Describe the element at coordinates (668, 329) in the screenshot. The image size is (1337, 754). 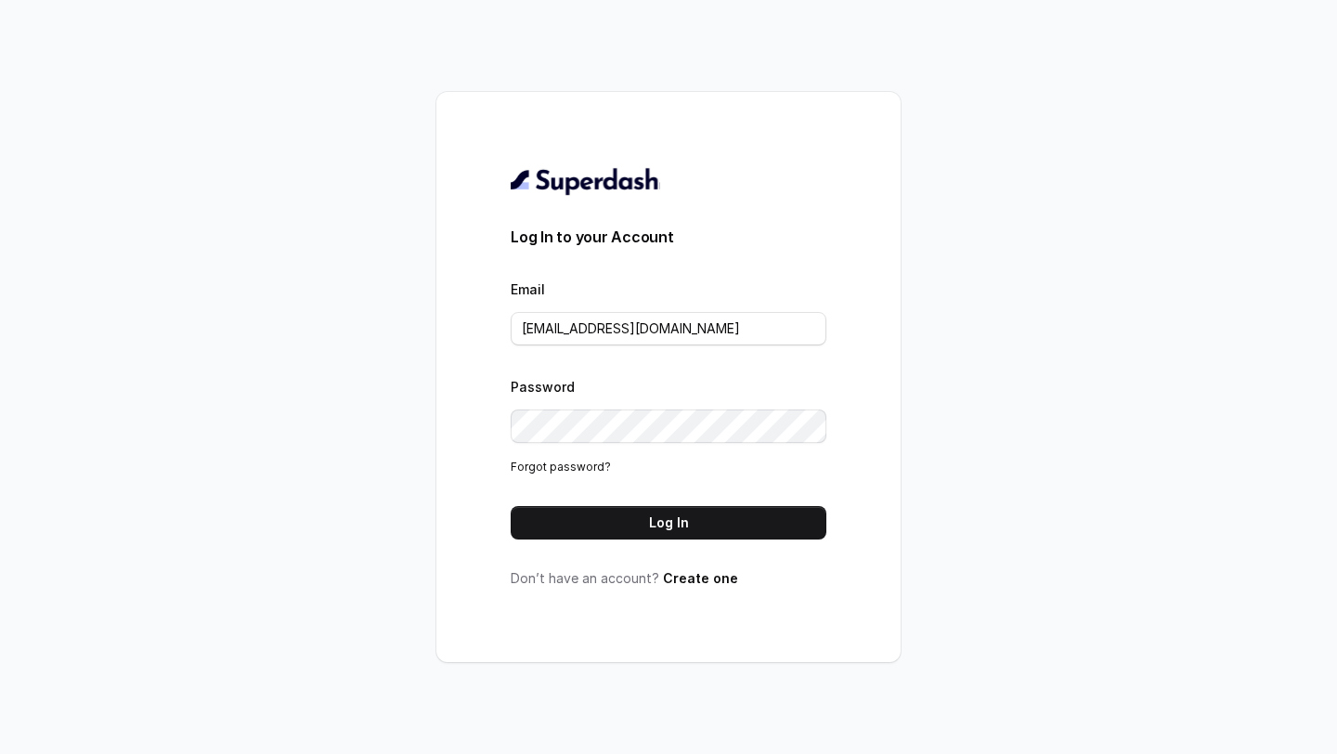
I see `input: youremail@example.com` at that location.